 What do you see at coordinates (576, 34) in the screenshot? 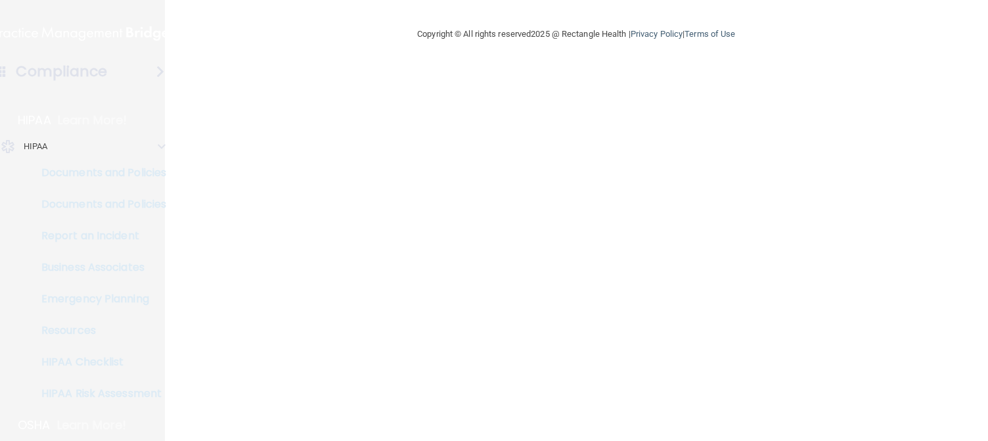
I see `div: Copyright © All rights reserved 2025 @ Rectangle Health | |` at bounding box center [576, 34].